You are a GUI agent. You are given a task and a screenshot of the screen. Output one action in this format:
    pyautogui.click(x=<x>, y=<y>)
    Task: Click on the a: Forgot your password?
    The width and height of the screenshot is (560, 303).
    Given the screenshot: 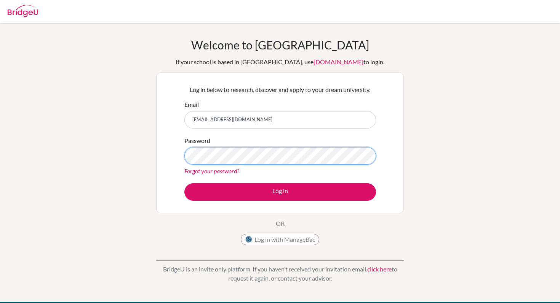 What is the action you would take?
    pyautogui.click(x=212, y=171)
    